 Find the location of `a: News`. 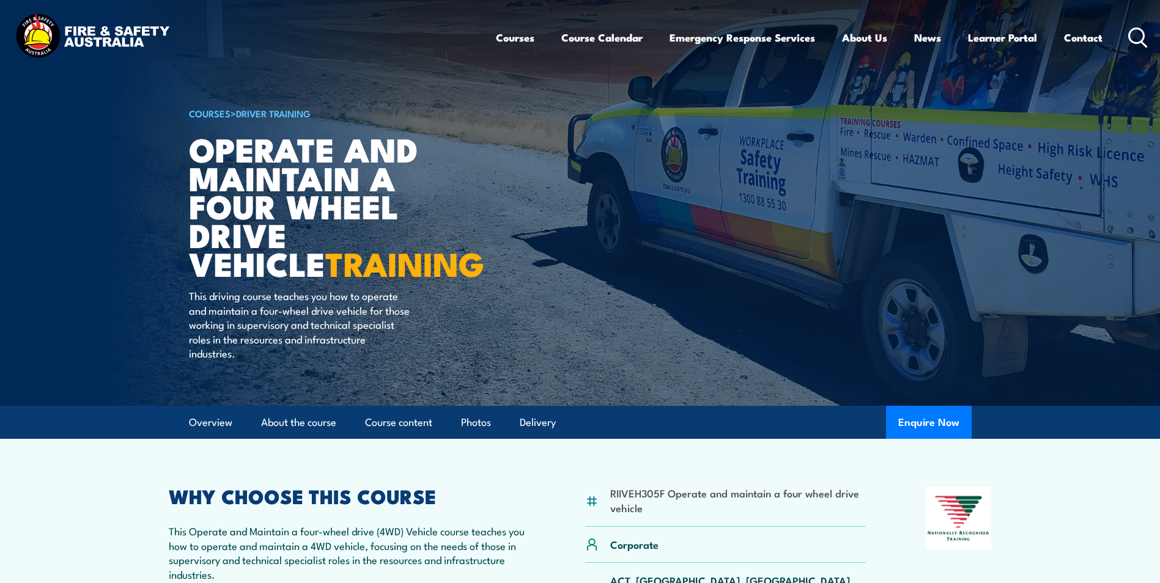

a: News is located at coordinates (927, 37).